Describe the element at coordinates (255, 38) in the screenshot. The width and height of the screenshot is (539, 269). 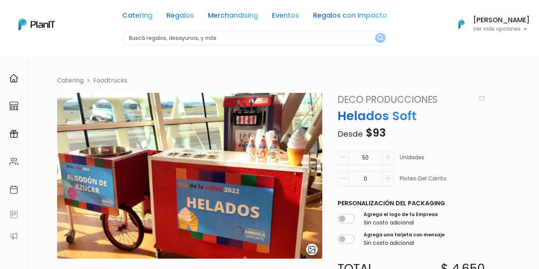
I see `input: Buscá regalos, desayunos, y más` at that location.